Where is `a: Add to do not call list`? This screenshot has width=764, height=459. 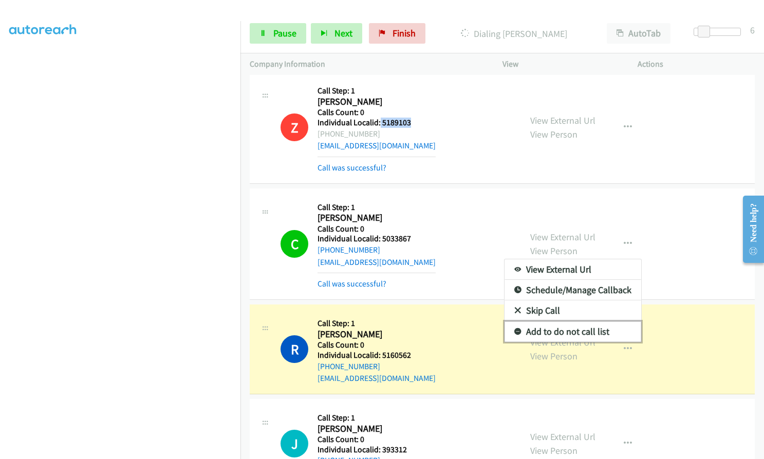 a: Add to do not call list is located at coordinates (573, 332).